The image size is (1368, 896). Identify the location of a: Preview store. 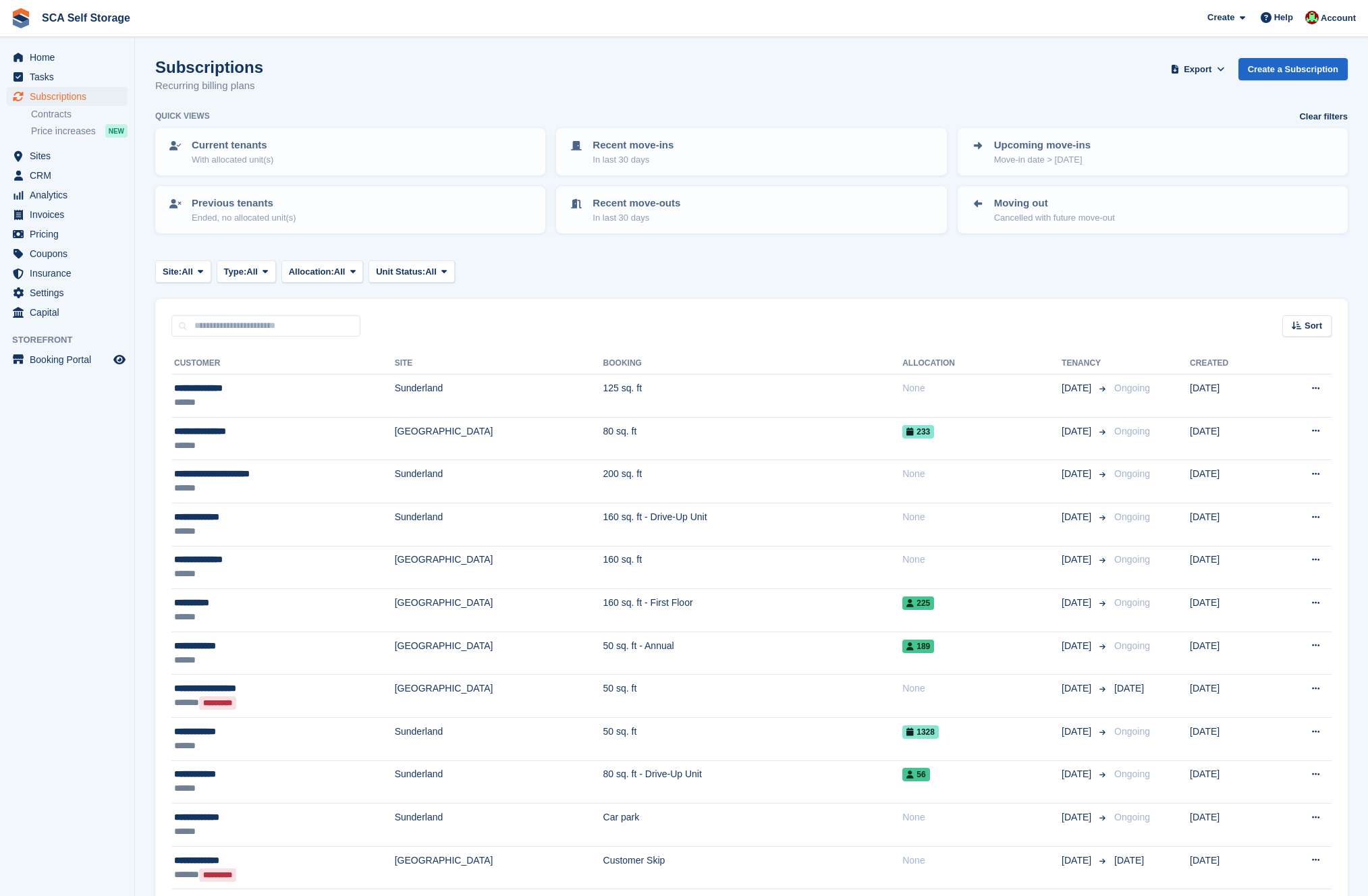
(120, 359).